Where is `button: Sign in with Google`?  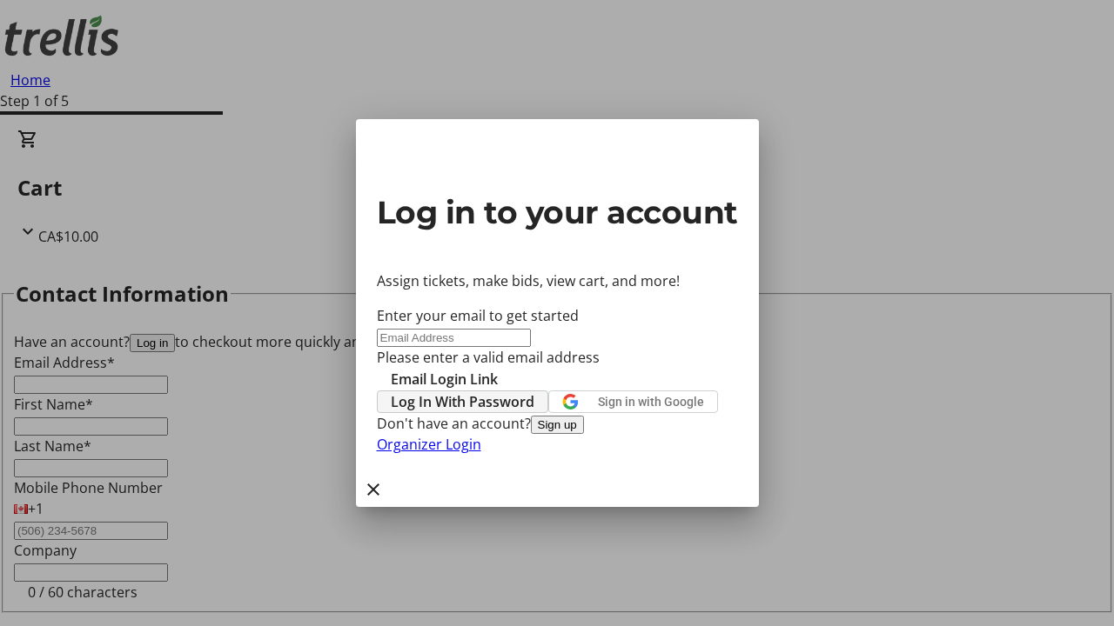
button: Sign in with Google is located at coordinates (632, 402).